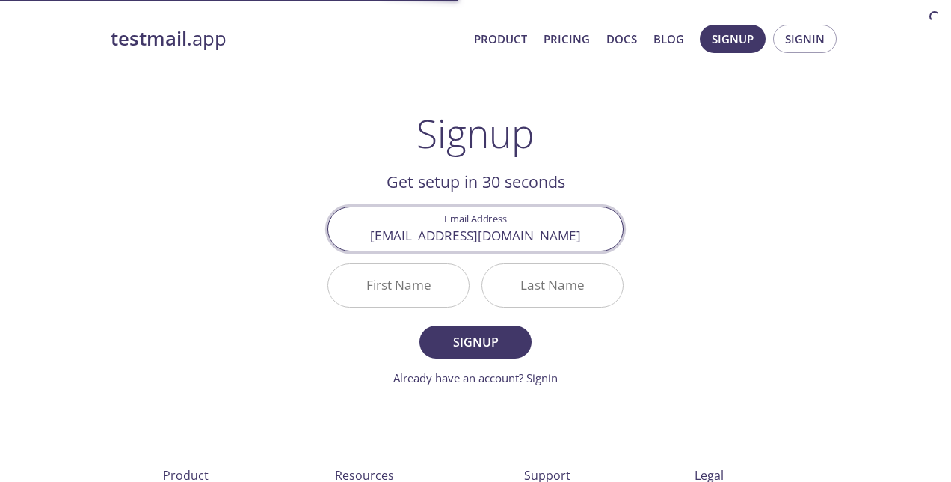 The image size is (951, 482). What do you see at coordinates (621, 39) in the screenshot?
I see `a: Docs` at bounding box center [621, 39].